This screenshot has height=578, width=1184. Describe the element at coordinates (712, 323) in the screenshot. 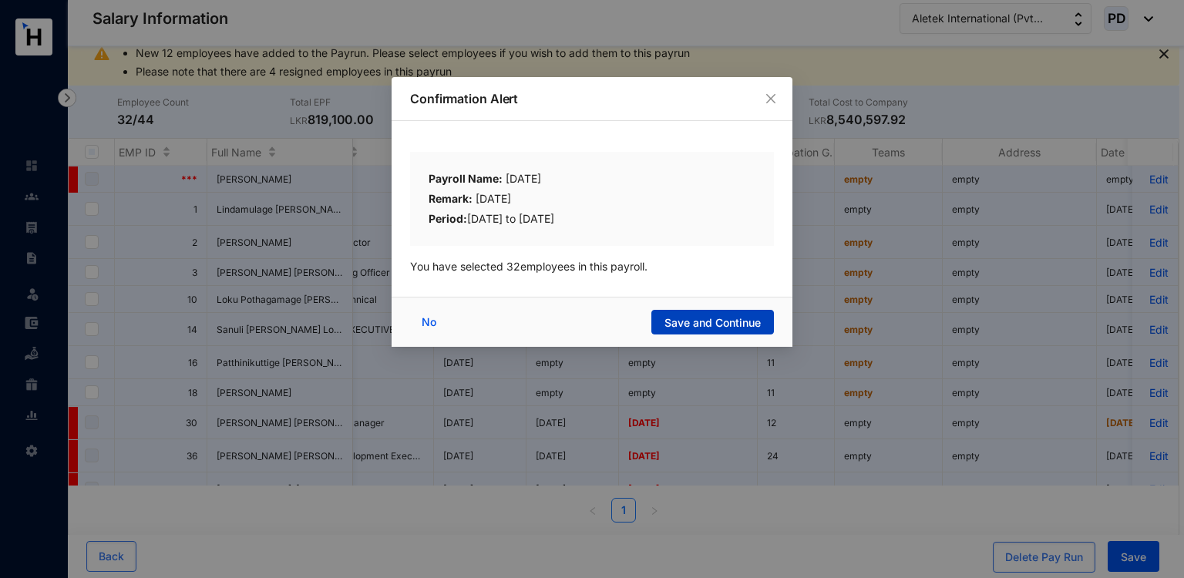

I see `span: Save and Continue` at that location.